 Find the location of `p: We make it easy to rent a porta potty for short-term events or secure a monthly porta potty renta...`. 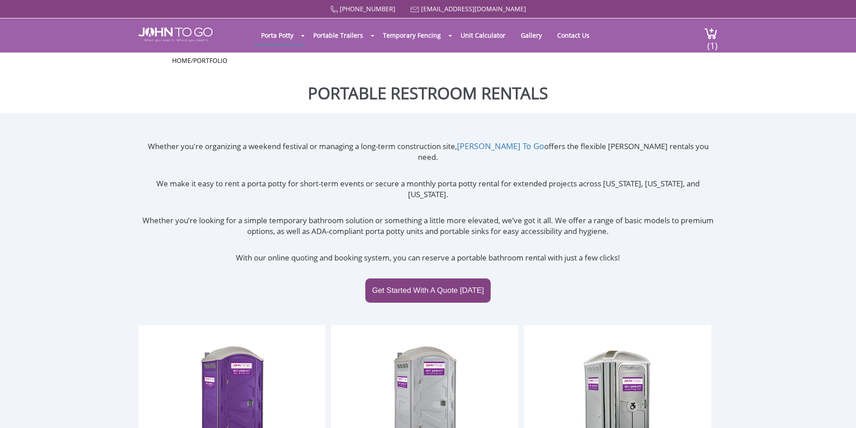

p: We make it easy to rent a porta potty for short-term events or secure a monthly porta potty renta... is located at coordinates (428, 189).